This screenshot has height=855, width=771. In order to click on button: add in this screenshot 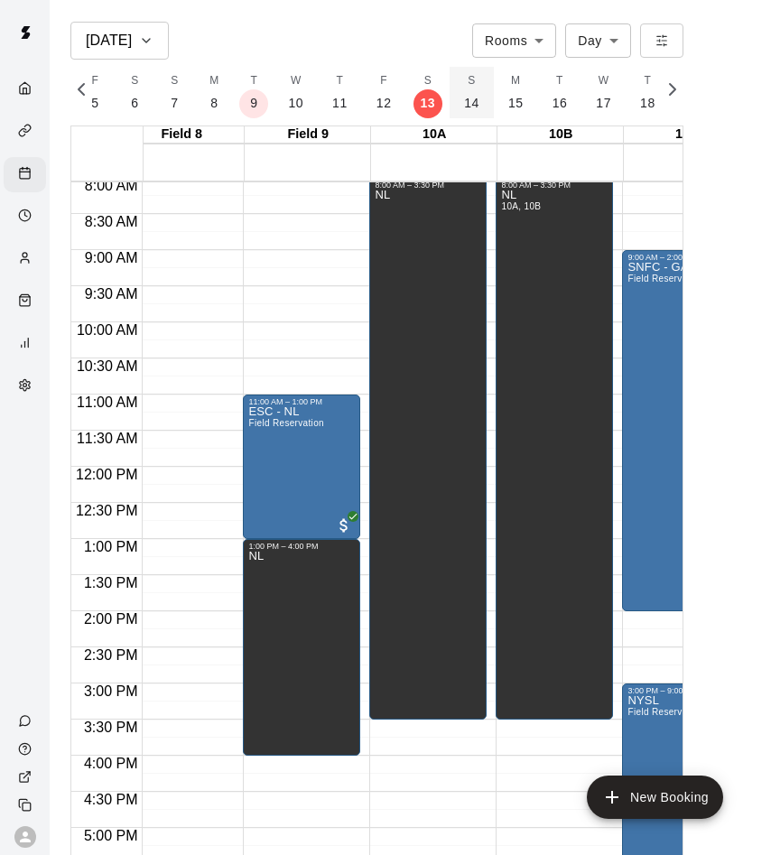, I will do `click(655, 797)`.